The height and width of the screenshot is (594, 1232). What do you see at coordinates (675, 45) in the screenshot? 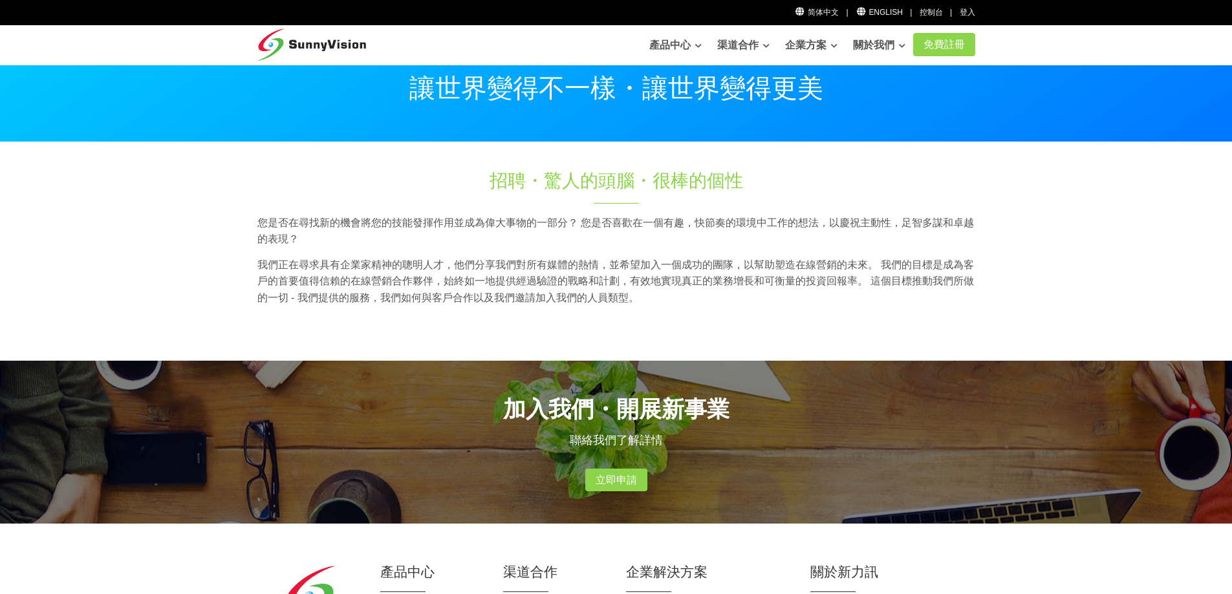
I see `a: 產品中心` at bounding box center [675, 45].